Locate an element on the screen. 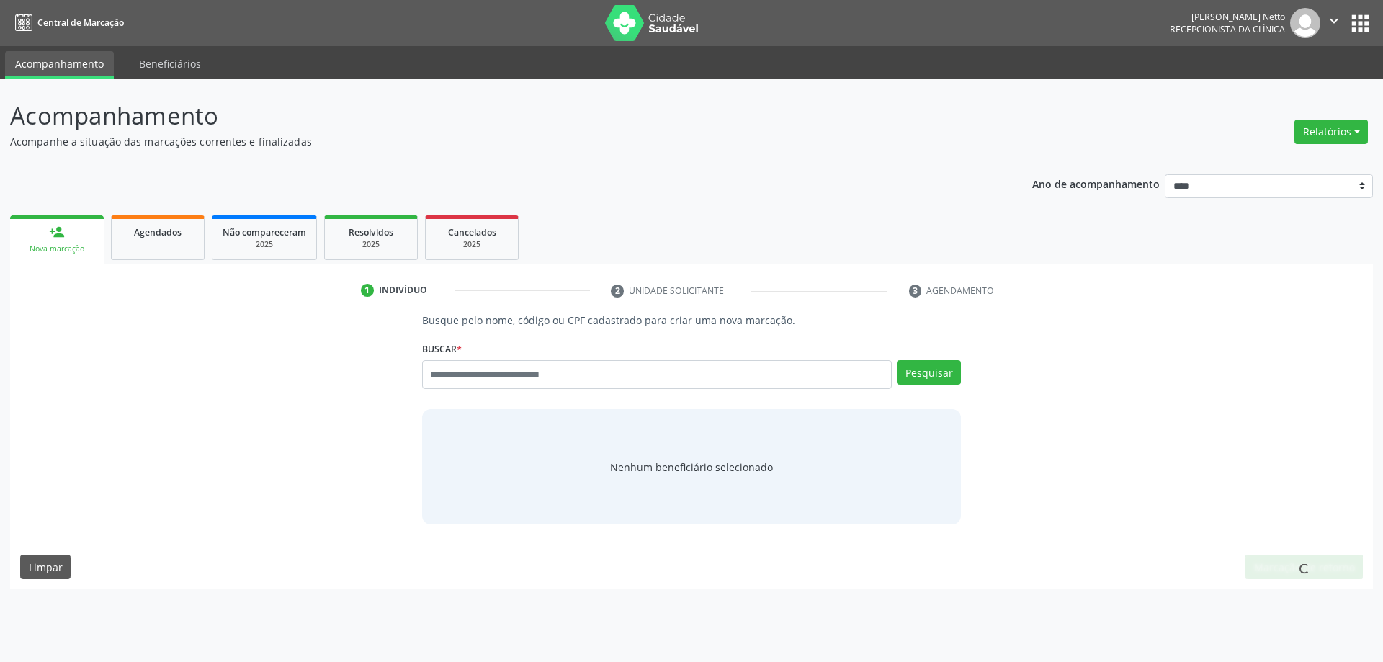  span: Resolvidos is located at coordinates (371, 232).